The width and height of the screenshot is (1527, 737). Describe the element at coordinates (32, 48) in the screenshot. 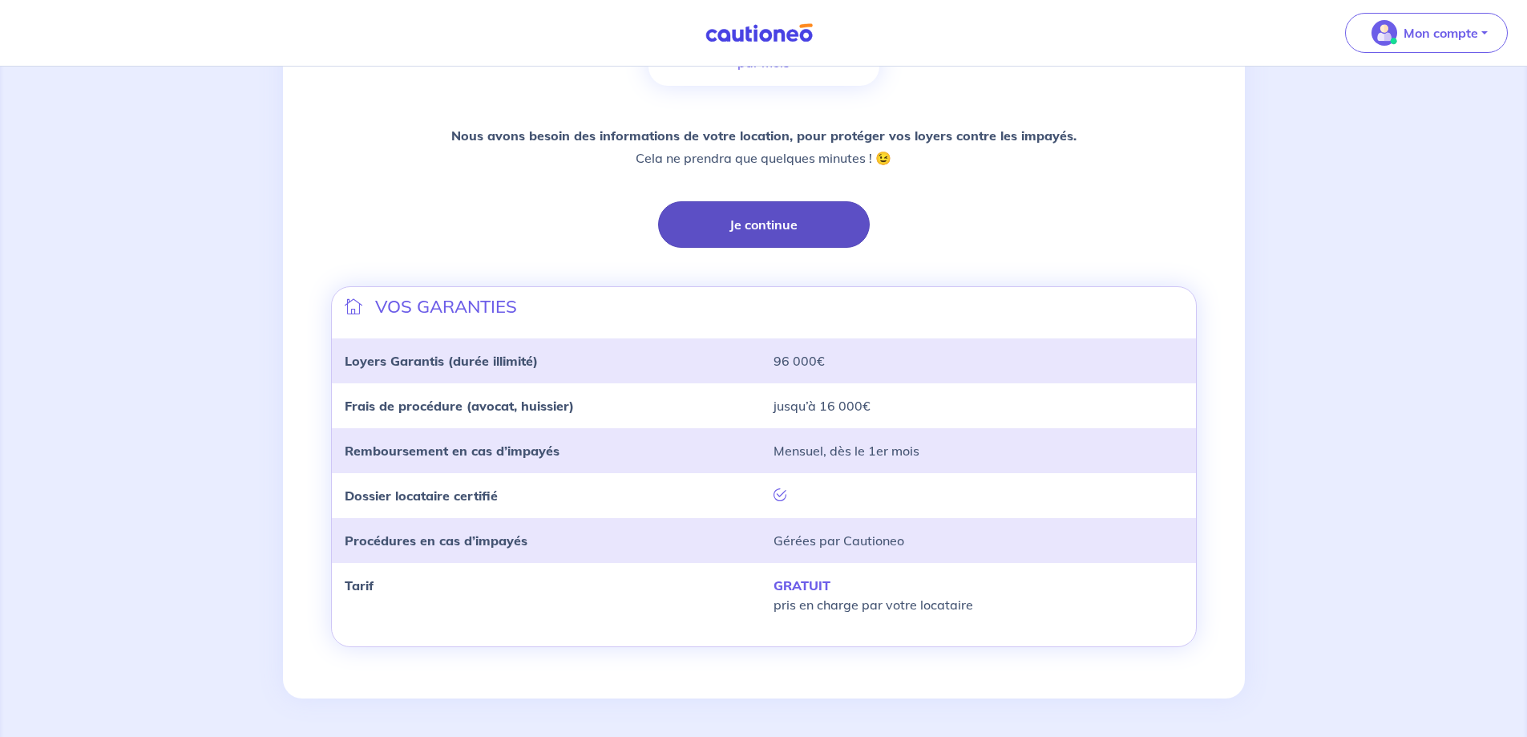

I see `img: website_grey.svg` at that location.